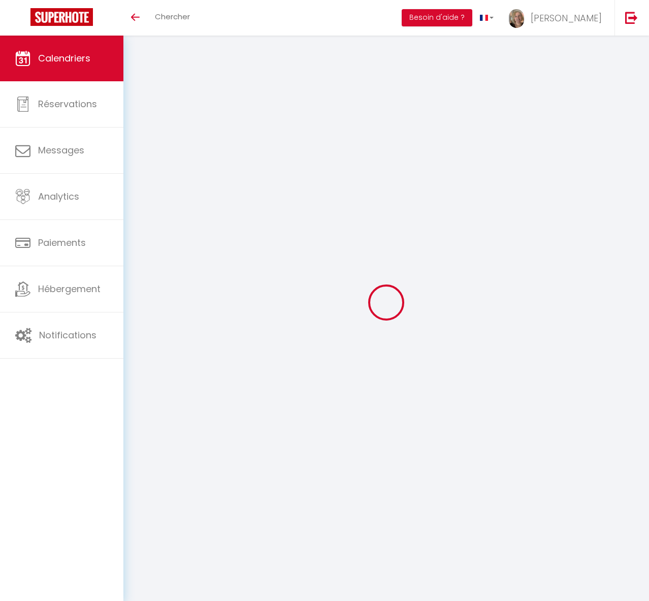  Describe the element at coordinates (64, 58) in the screenshot. I see `span: Calendriers` at that location.